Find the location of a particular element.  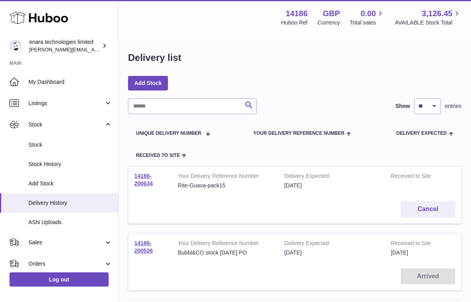

span: Unique Delivery Number is located at coordinates (168, 133).